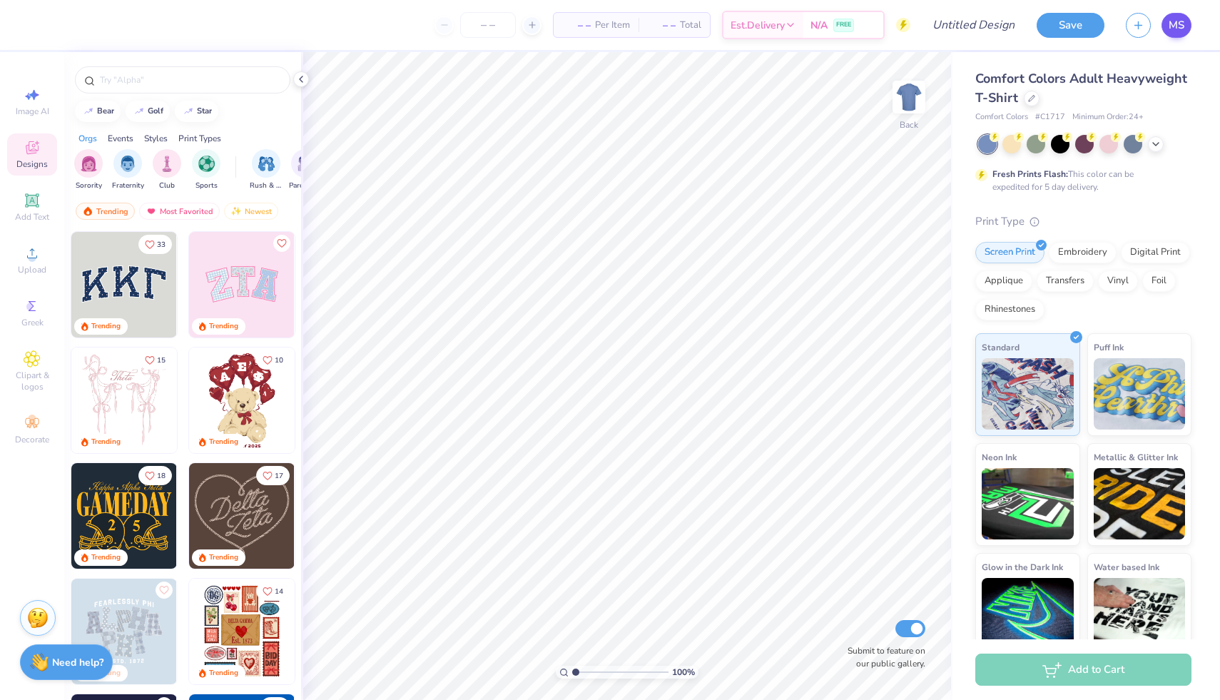  Describe the element at coordinates (1050, 117) in the screenshot. I see `span: # C1717` at that location.